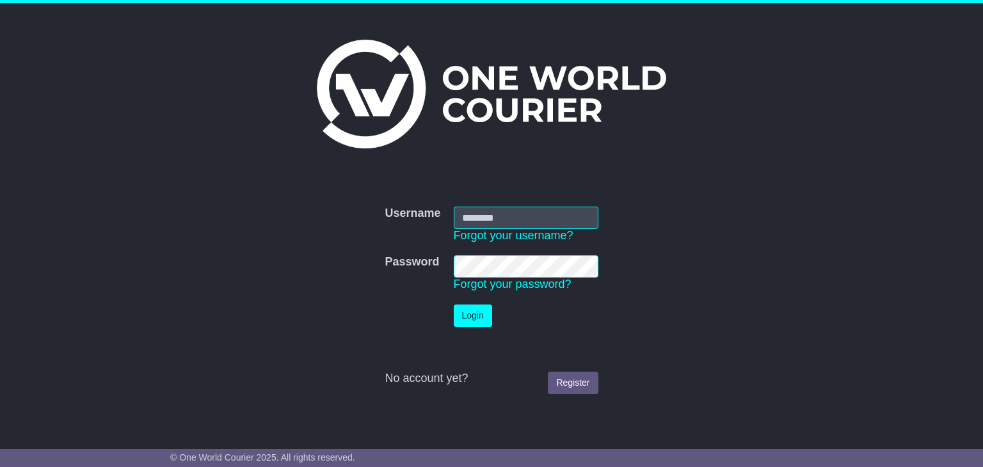 The image size is (983, 467). I want to click on button: Login, so click(473, 316).